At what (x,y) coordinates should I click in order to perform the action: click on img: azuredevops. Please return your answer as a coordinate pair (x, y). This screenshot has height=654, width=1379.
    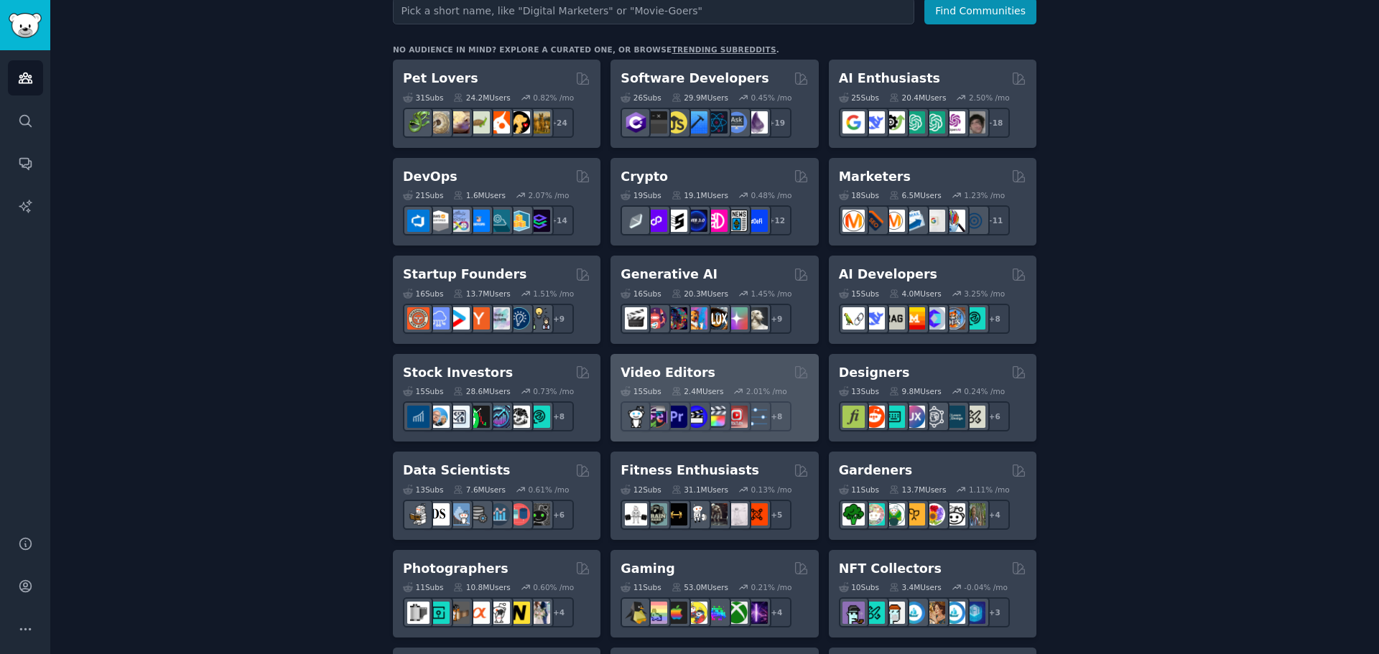
    Looking at the image, I should click on (418, 220).